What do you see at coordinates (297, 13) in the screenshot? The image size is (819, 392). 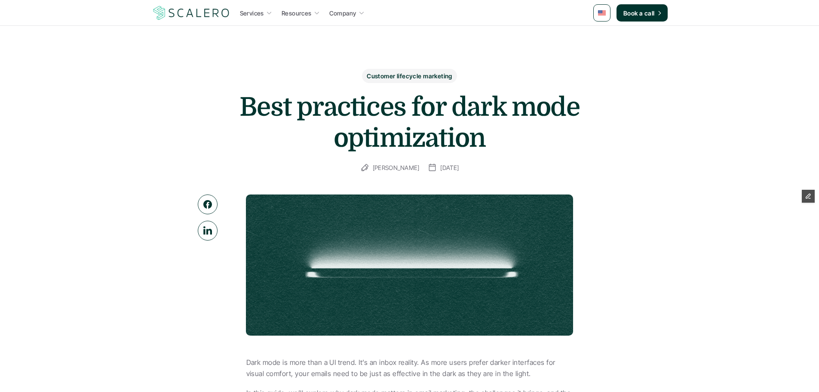 I see `p: Resources` at bounding box center [297, 13].